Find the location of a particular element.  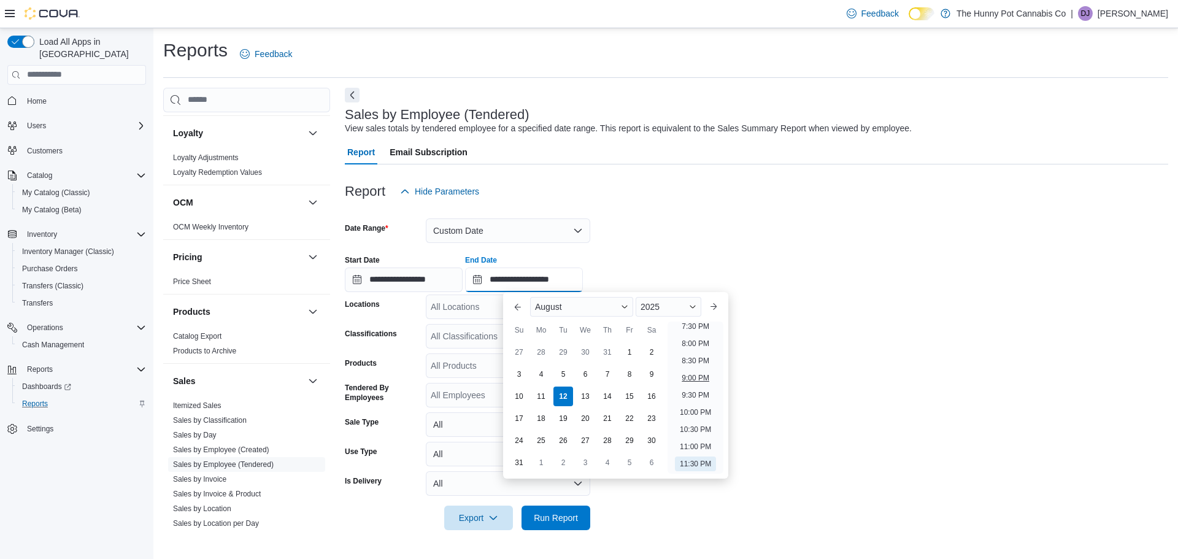

li: 8:00 PM is located at coordinates (695, 344).